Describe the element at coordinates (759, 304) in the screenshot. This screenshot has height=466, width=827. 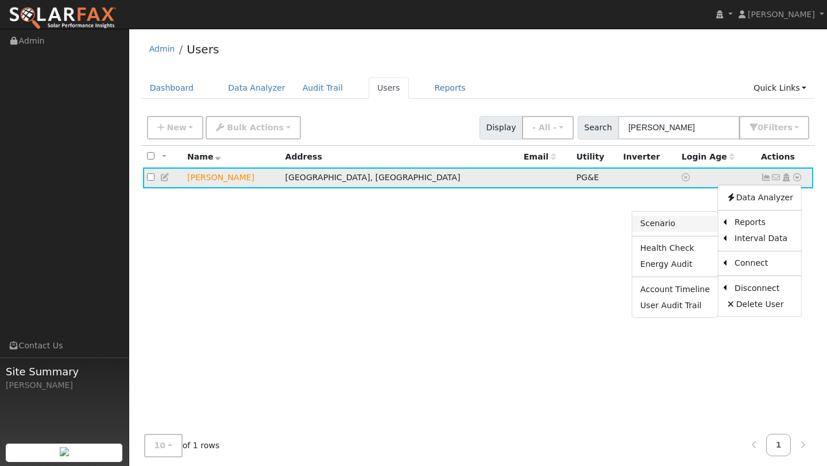
I see `a: Delete User` at that location.